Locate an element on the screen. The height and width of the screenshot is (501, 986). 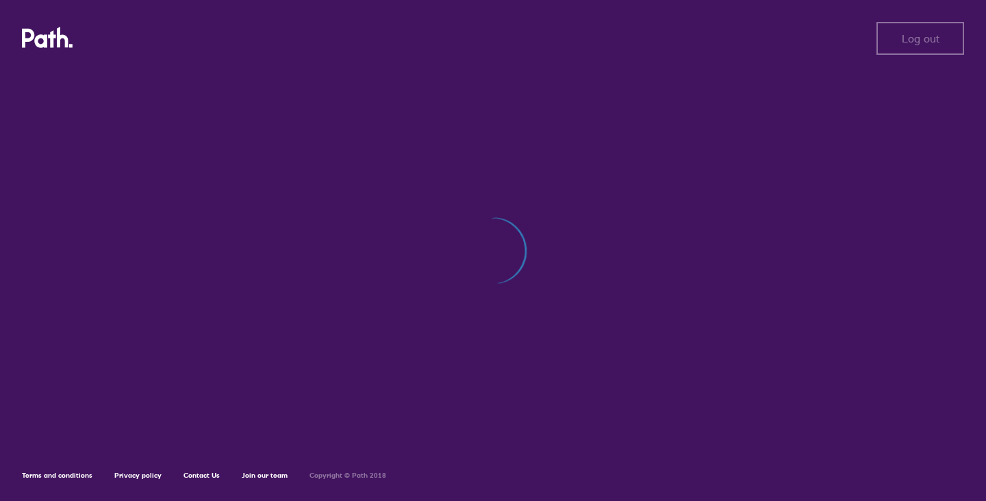
a: Privacy policy is located at coordinates (138, 475).